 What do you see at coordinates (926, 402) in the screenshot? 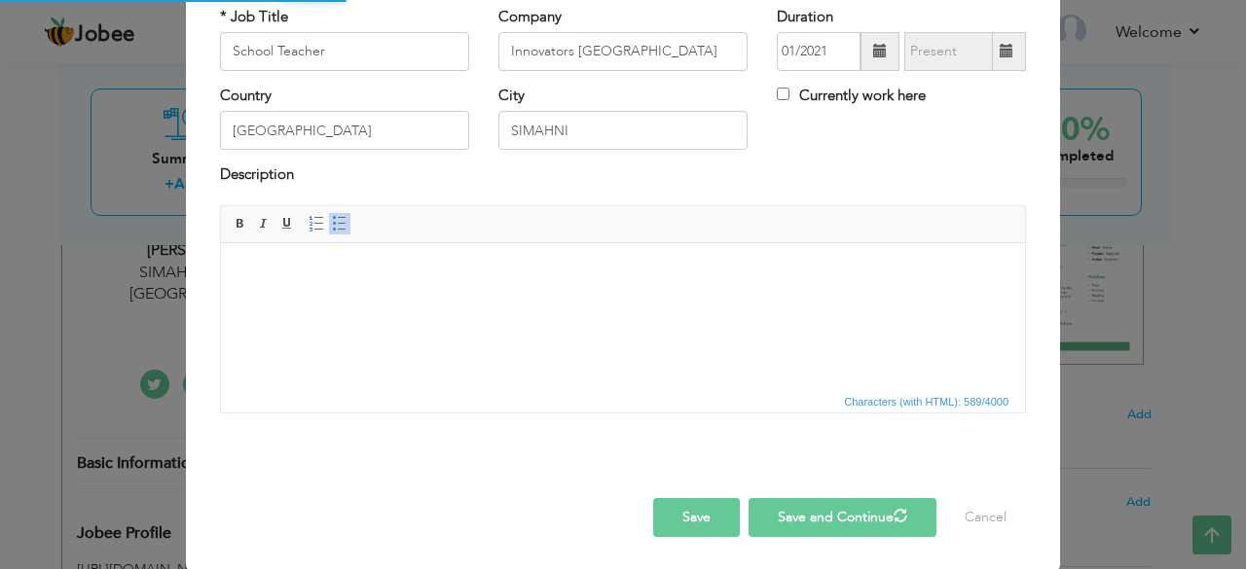
I see `span: Characters (with HTML): 589/4000` at bounding box center [926, 402].